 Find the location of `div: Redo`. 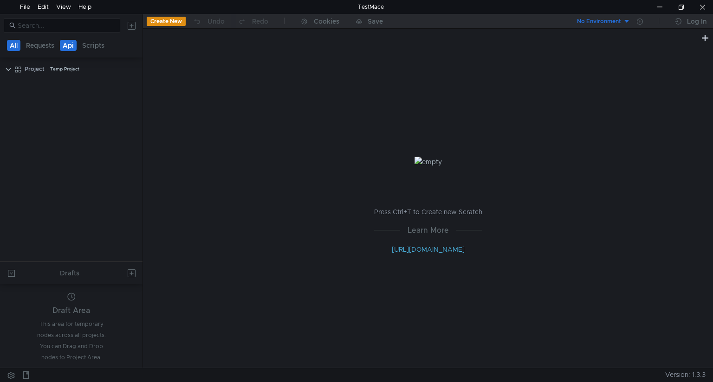

div: Redo is located at coordinates (260, 21).